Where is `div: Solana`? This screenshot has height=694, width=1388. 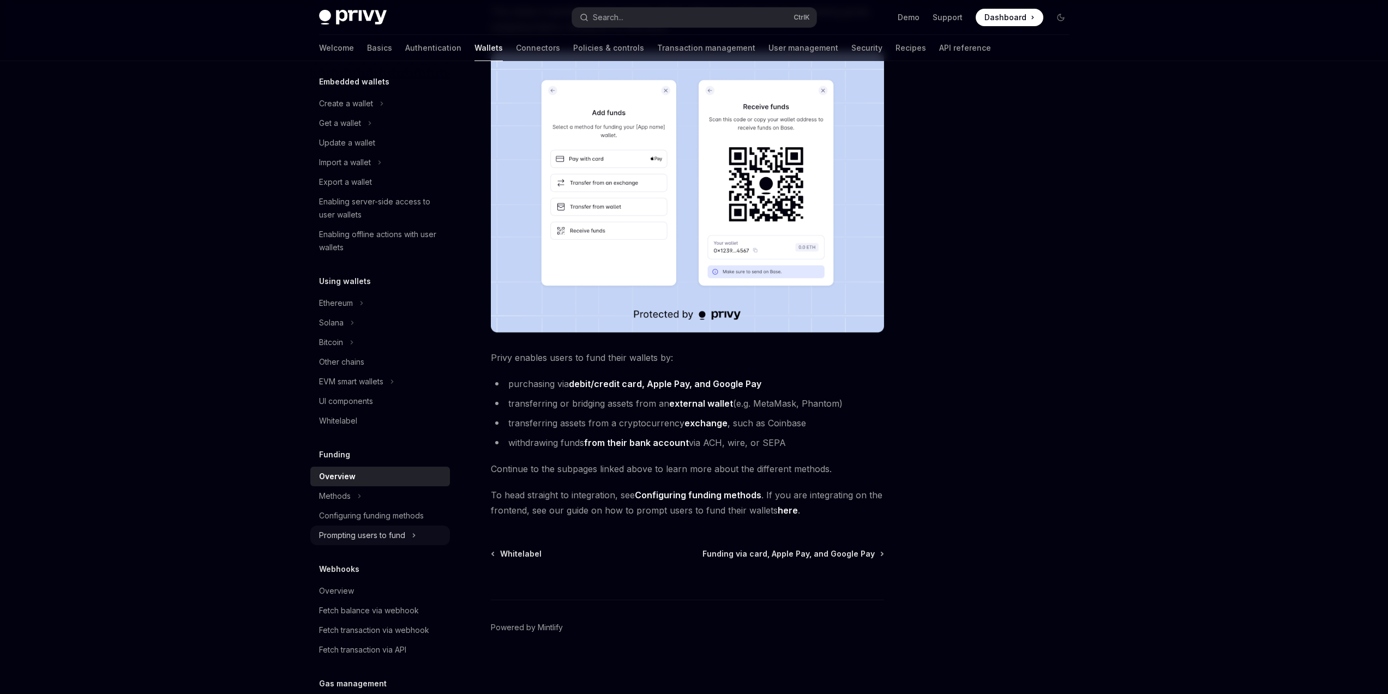
div: Solana is located at coordinates (331, 323).